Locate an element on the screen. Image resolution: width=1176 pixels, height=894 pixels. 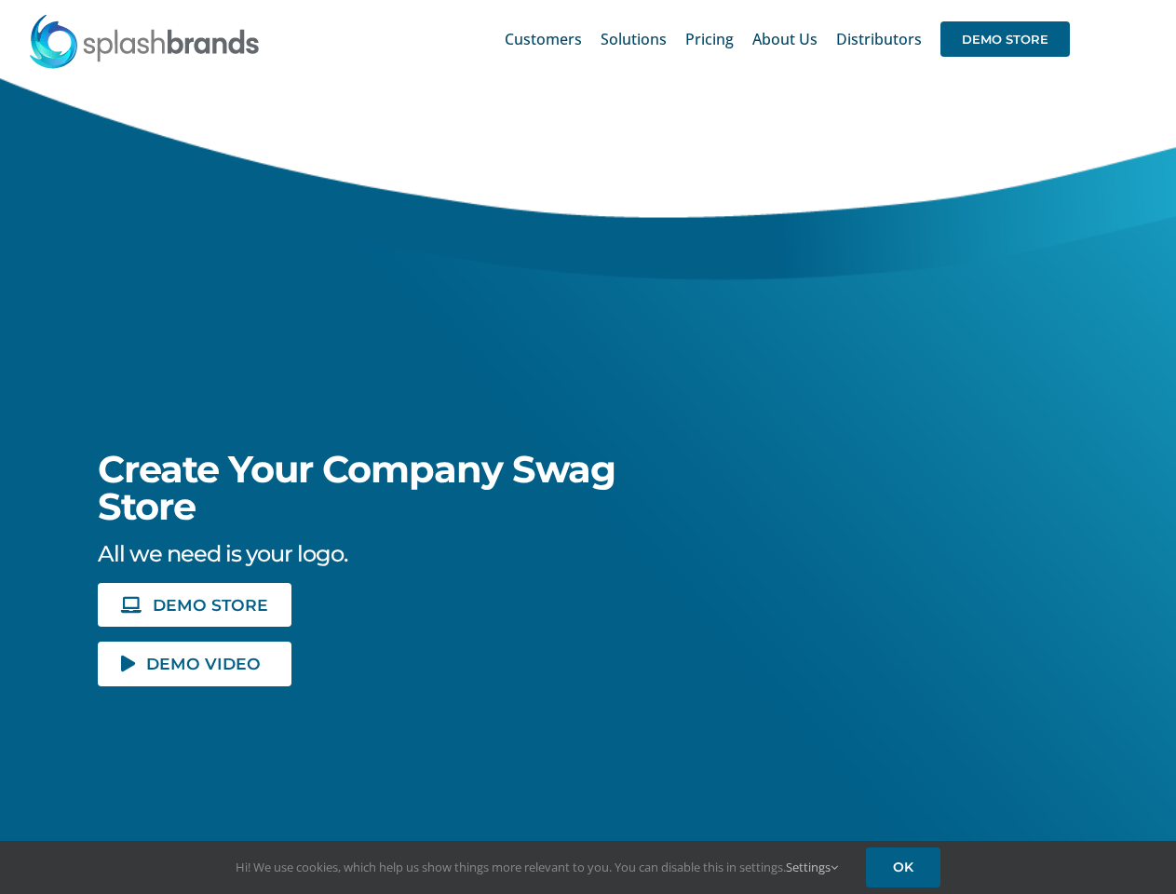
a: OK is located at coordinates (903, 867).